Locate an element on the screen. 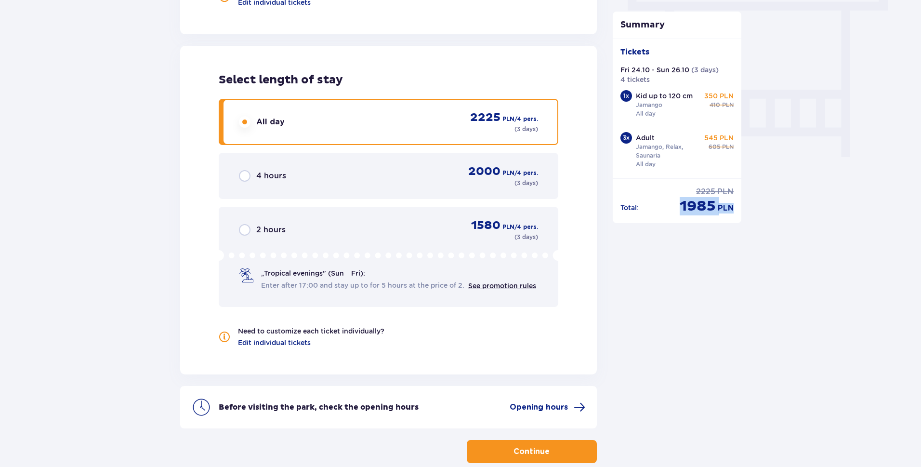 This screenshot has height=467, width=921. p: Need to customize each ticket individually? is located at coordinates (311, 331).